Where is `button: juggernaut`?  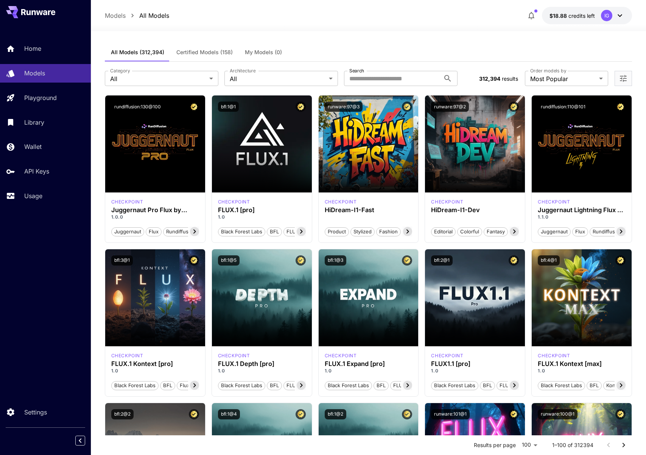
button: juggernaut is located at coordinates (128, 231).